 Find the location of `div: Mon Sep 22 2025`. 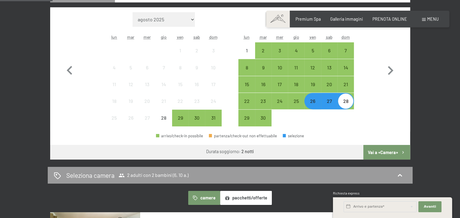

div: Mon Sep 22 2025 is located at coordinates (247, 101).